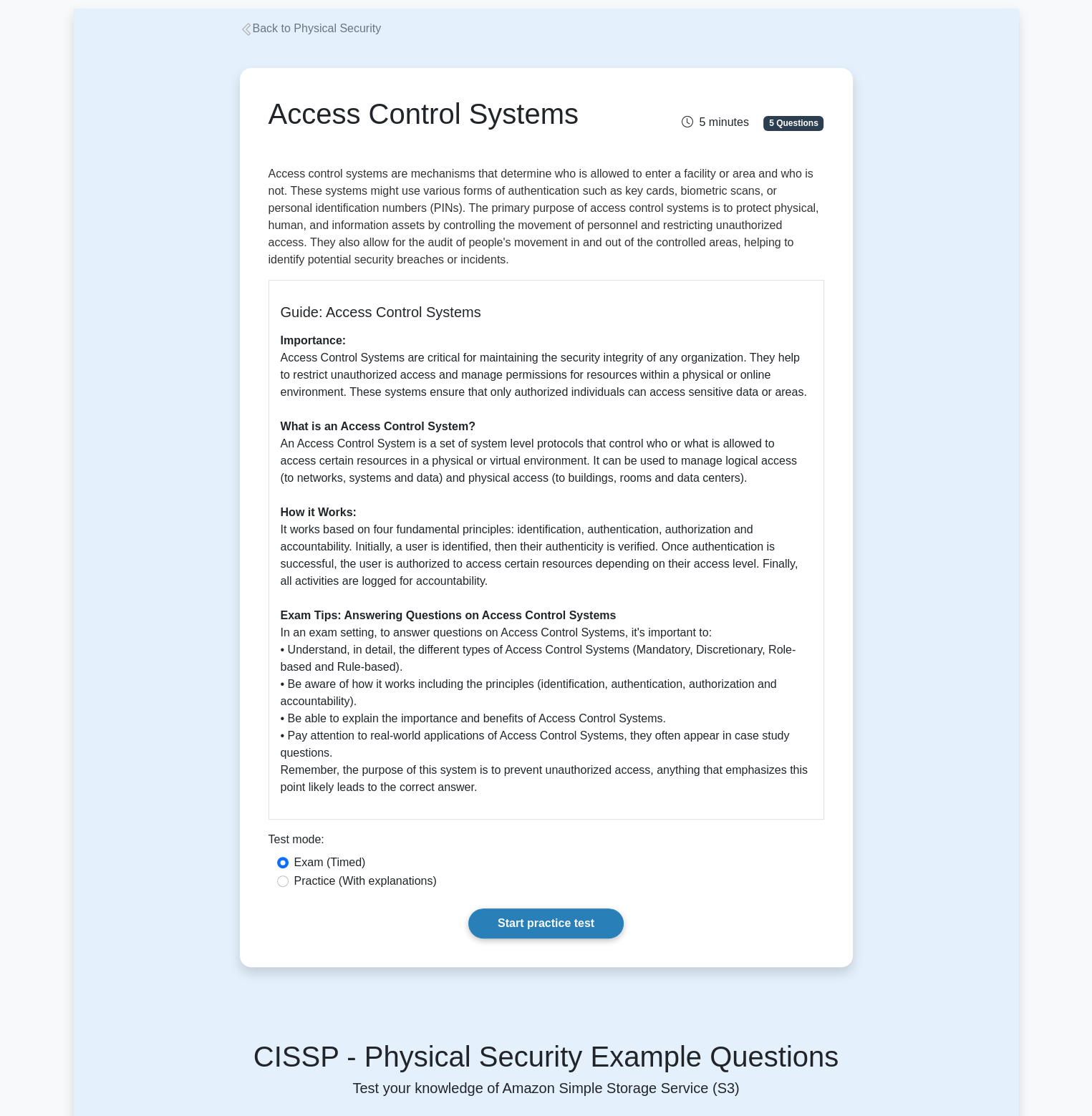  What do you see at coordinates (546, 217) in the screenshot?
I see `p: Access control systems are mechanisms that determine who is allowed to enter a facility or area a...` at bounding box center [546, 217].